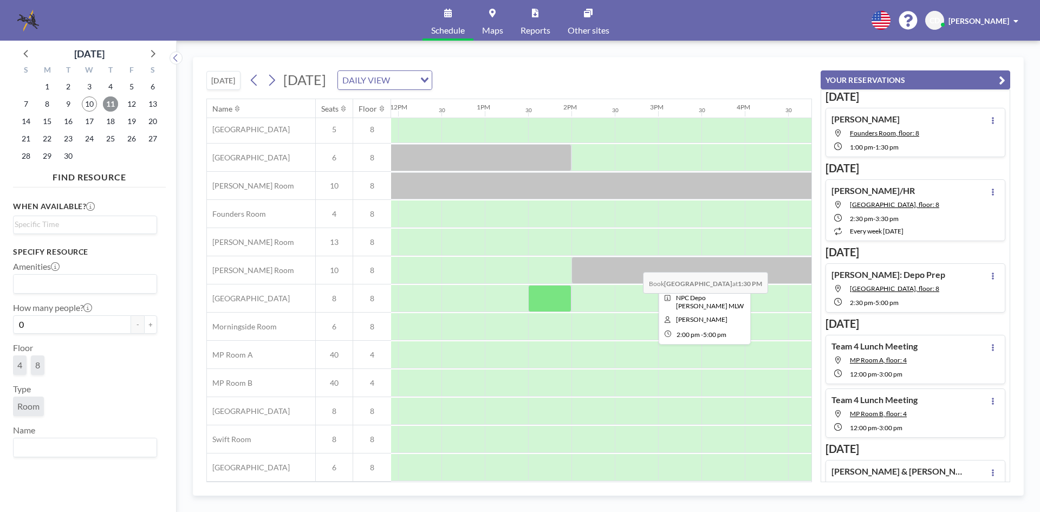 The height and width of the screenshot is (512, 1040). Describe the element at coordinates (132, 139) in the screenshot. I see `span: Friday, September 26, 2025` at that location.